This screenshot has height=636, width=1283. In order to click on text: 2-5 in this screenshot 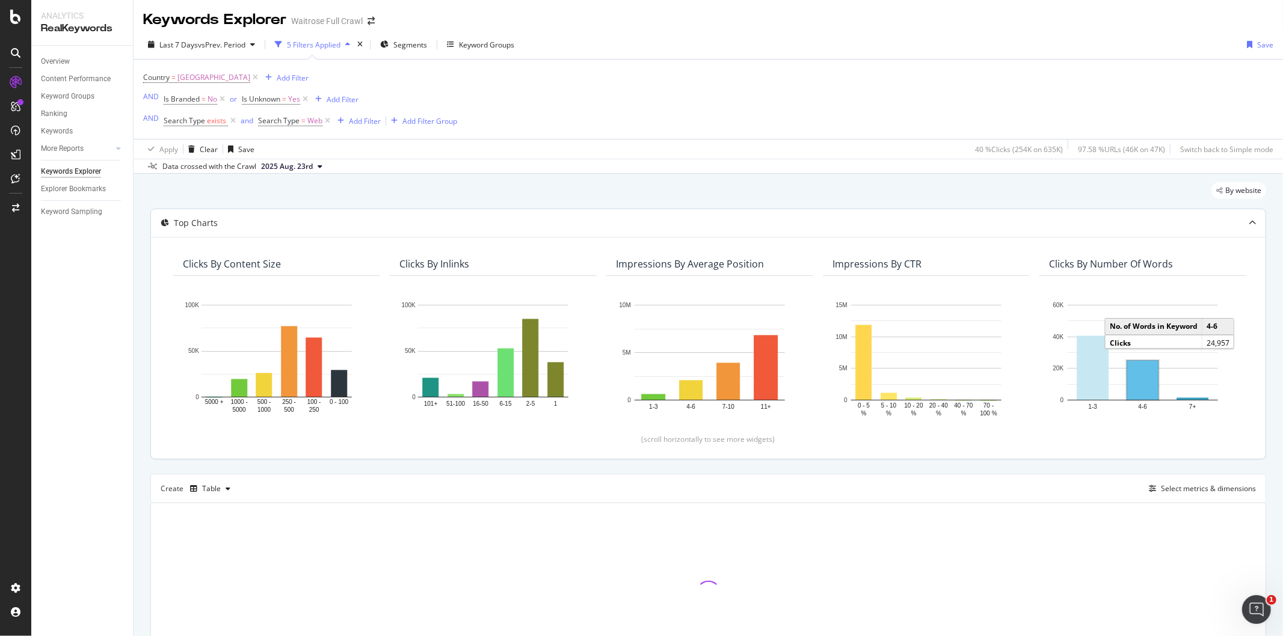, I will do `click(531, 404)`.